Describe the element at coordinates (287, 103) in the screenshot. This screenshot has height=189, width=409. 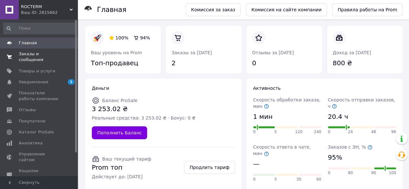
I see `span: Скорость обработки заказа, мин` at that location.